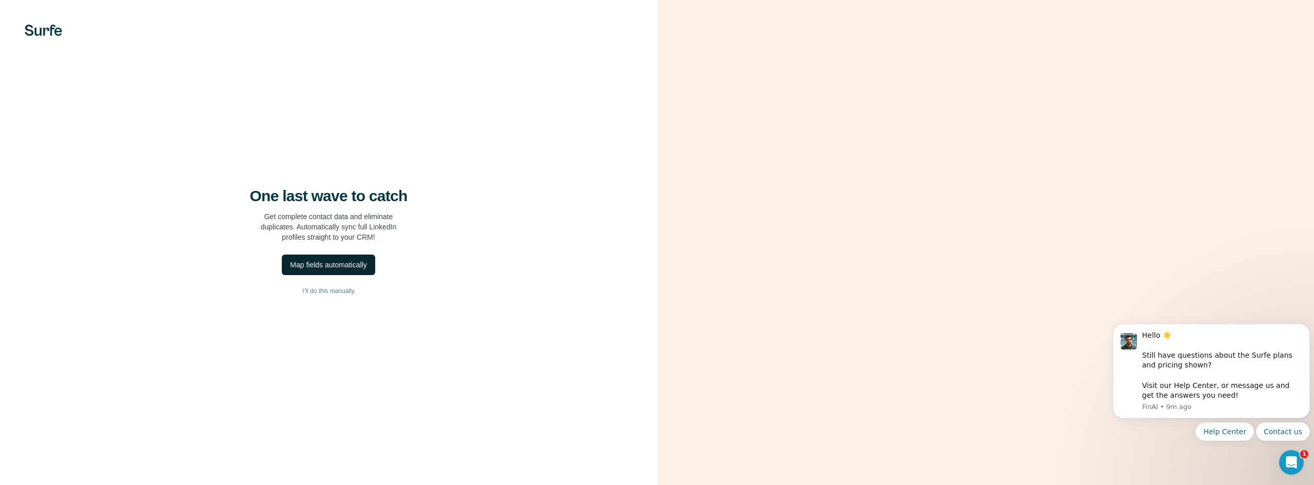 Image resolution: width=1314 pixels, height=485 pixels. I want to click on button: Map fields automatically, so click(328, 265).